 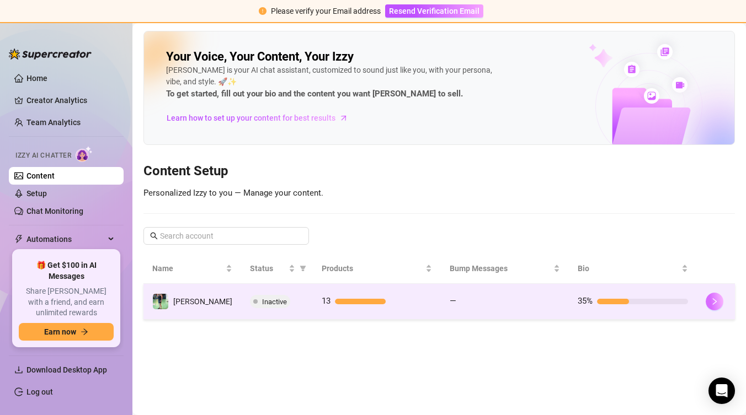 What do you see at coordinates (585, 301) in the screenshot?
I see `span: 35%` at bounding box center [585, 301].